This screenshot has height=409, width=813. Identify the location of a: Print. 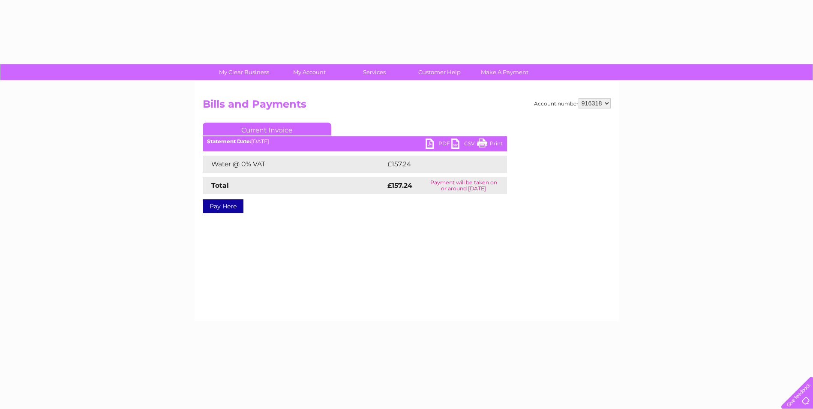
(490, 144).